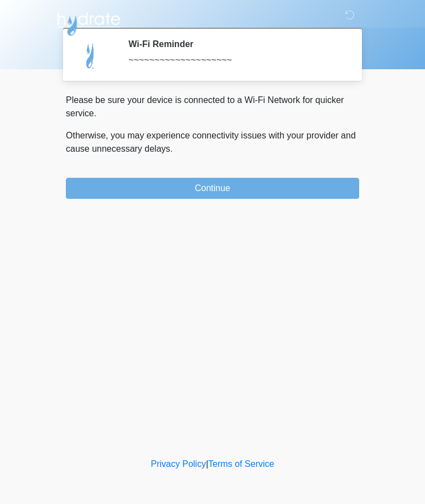 This screenshot has height=504, width=425. I want to click on img: Agent Avatar, so click(91, 55).